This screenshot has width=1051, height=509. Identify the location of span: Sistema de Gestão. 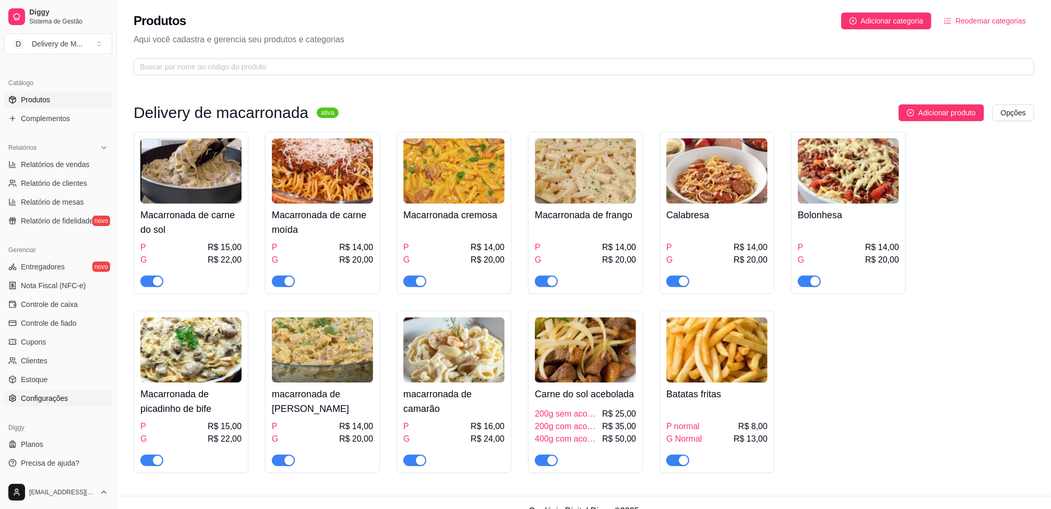
(68, 21).